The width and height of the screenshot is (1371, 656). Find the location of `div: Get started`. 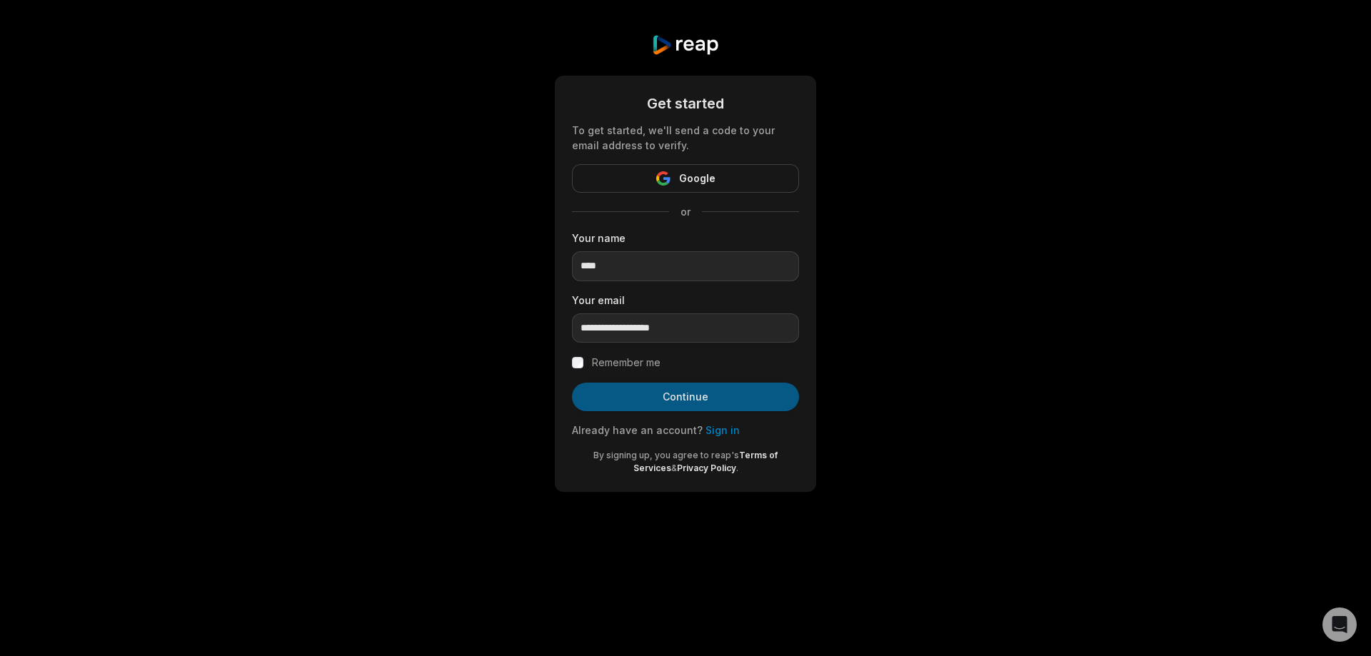

div: Get started is located at coordinates (685, 104).